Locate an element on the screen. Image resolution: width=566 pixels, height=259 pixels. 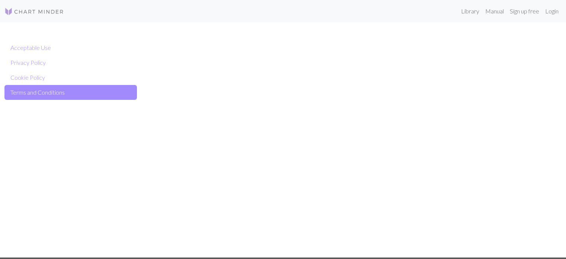
a: Cookie Policy is located at coordinates (71, 77).